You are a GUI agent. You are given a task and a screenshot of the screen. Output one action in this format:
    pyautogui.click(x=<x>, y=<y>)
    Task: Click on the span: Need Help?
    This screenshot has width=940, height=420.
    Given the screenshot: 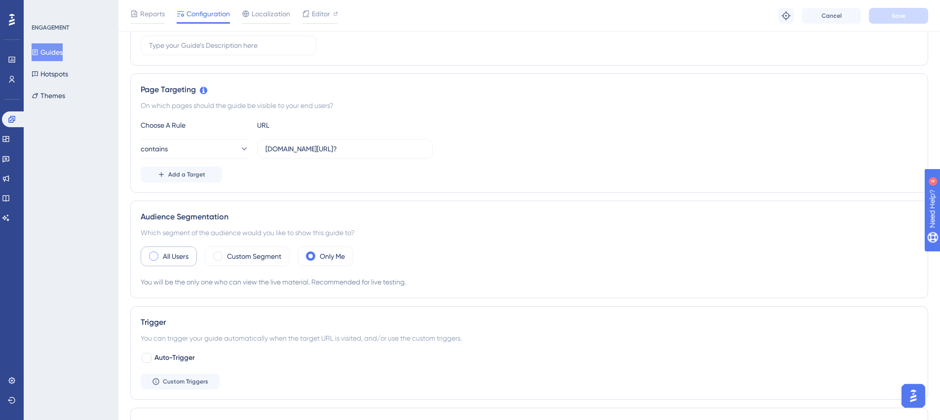 What is the action you would take?
    pyautogui.click(x=42, y=8)
    